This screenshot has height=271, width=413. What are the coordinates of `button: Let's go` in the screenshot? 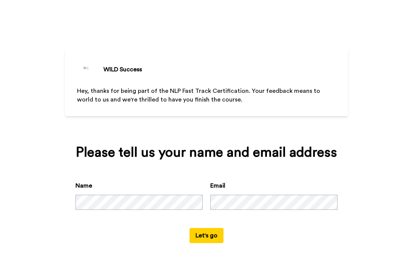 It's located at (207, 236).